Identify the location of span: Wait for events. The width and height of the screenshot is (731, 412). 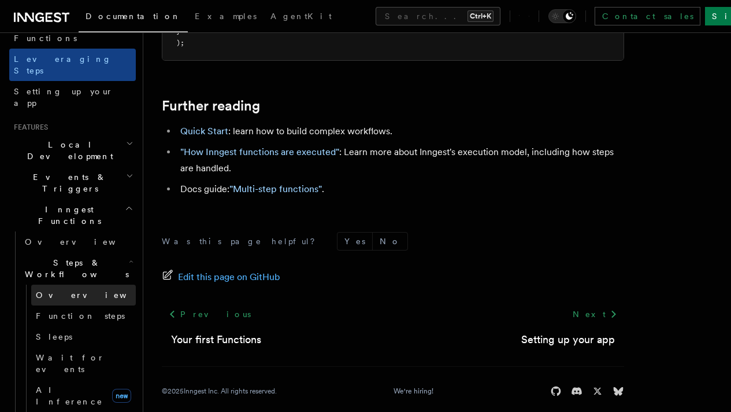
(70, 363).